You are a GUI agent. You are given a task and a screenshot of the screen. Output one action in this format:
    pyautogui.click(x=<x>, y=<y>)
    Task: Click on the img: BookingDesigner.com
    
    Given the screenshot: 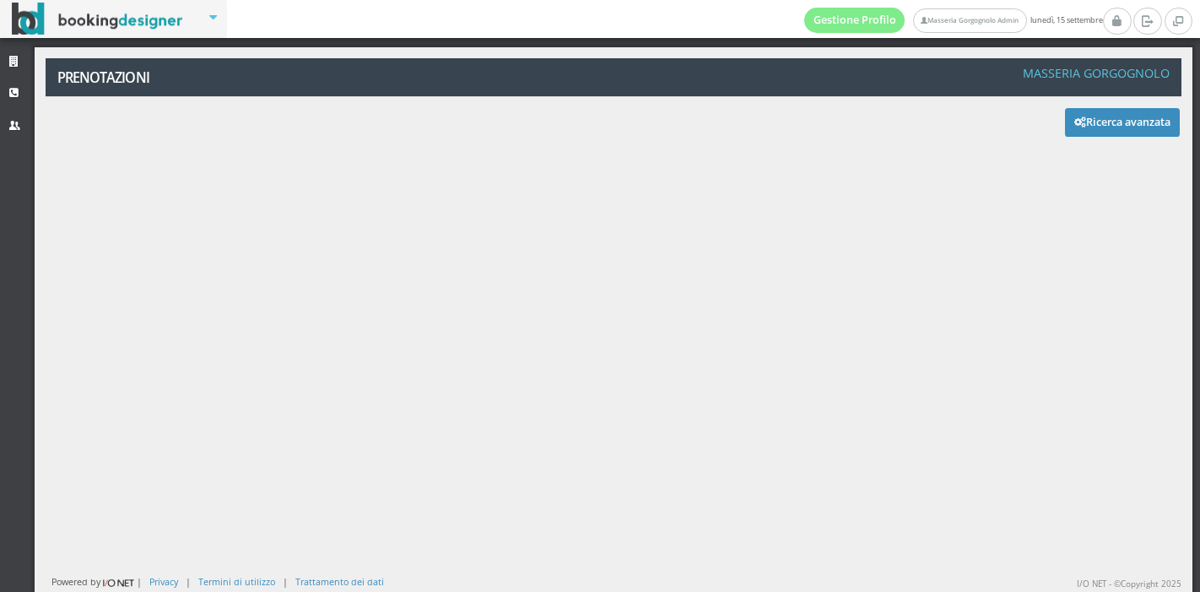 What is the action you would take?
    pyautogui.click(x=97, y=19)
    